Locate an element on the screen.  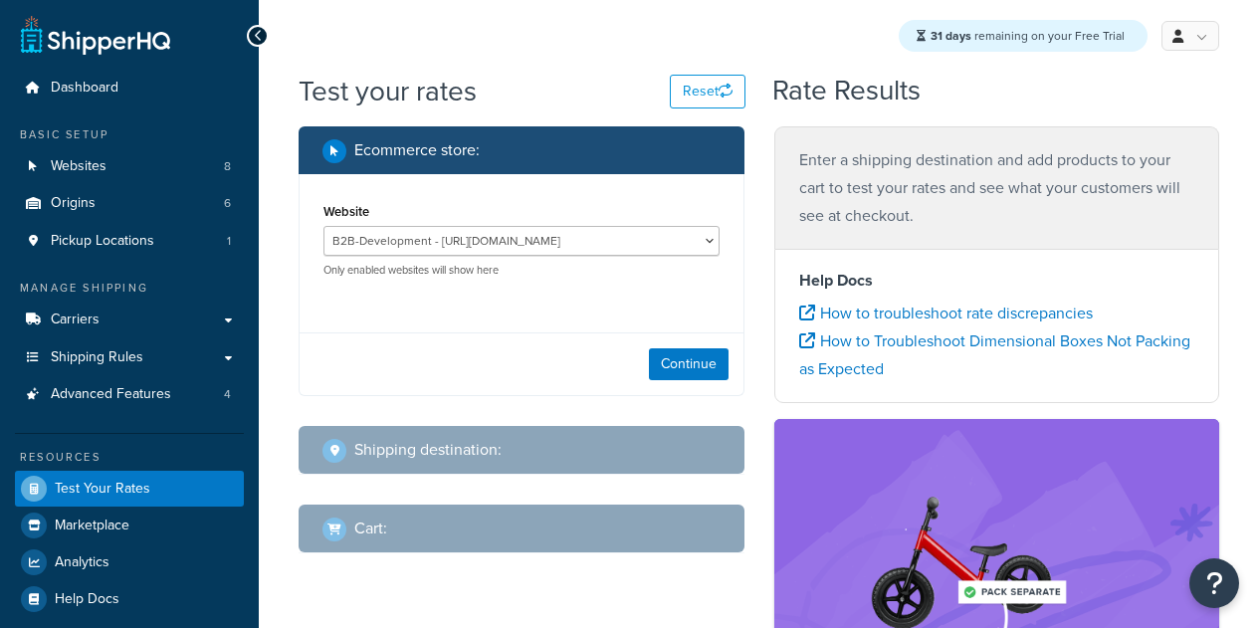
p: Enter a shipping destination and add products to your cart to test your rates and see what your c... is located at coordinates (997, 188).